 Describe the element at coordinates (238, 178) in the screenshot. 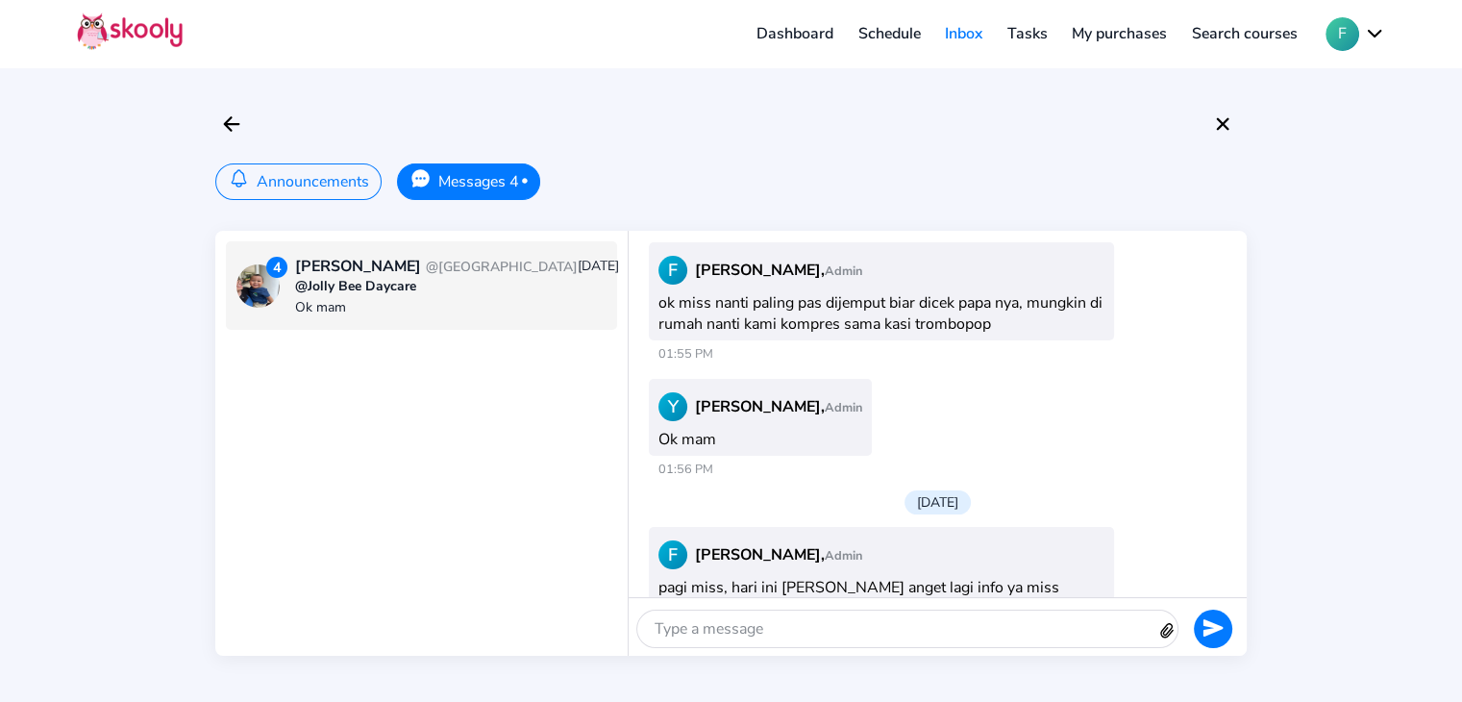

I see `ion-icon: notifications outline` at that location.